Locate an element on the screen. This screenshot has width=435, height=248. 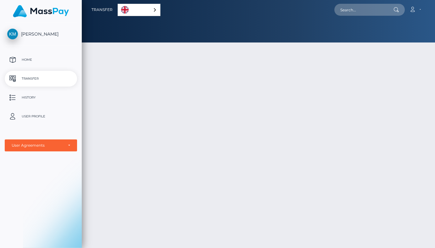
div: User Agreements is located at coordinates (37, 145).